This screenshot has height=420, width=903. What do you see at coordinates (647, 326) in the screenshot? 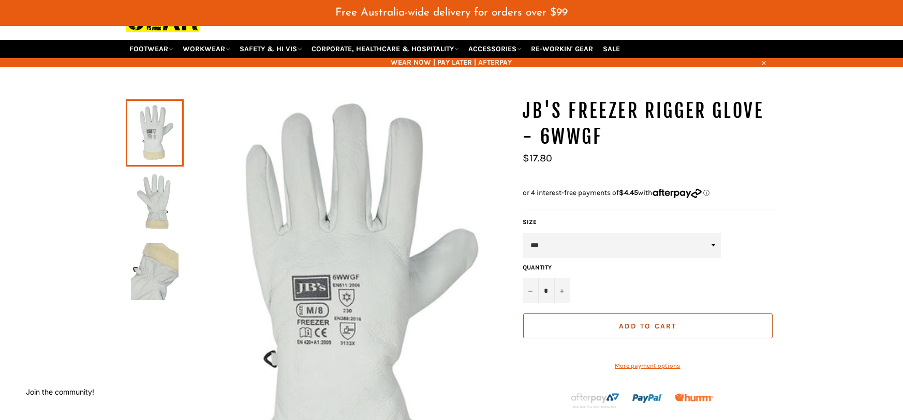
I see `span: Add to Cart` at bounding box center [647, 326].